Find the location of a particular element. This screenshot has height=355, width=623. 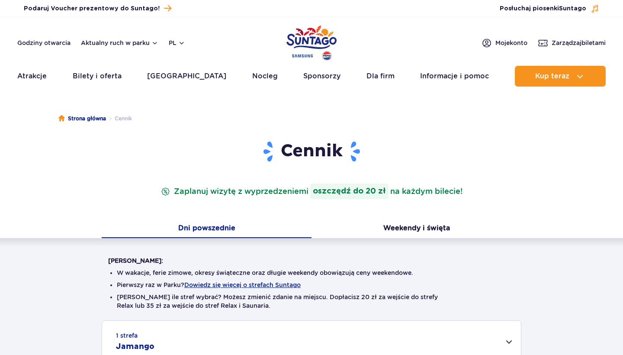

a: Dla firm is located at coordinates (380, 76).